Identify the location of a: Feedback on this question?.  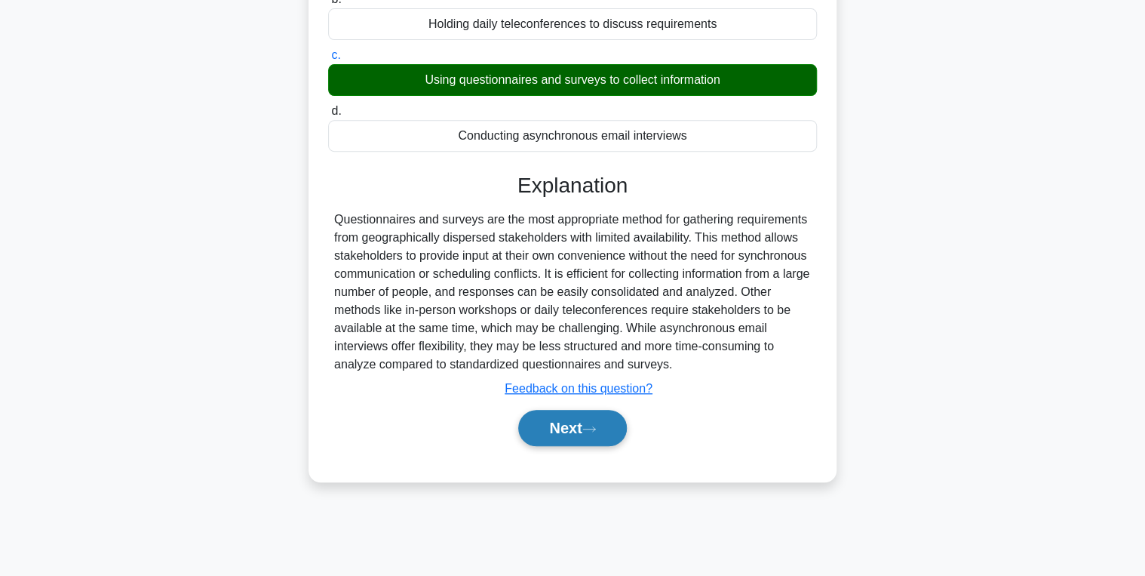
(579, 388).